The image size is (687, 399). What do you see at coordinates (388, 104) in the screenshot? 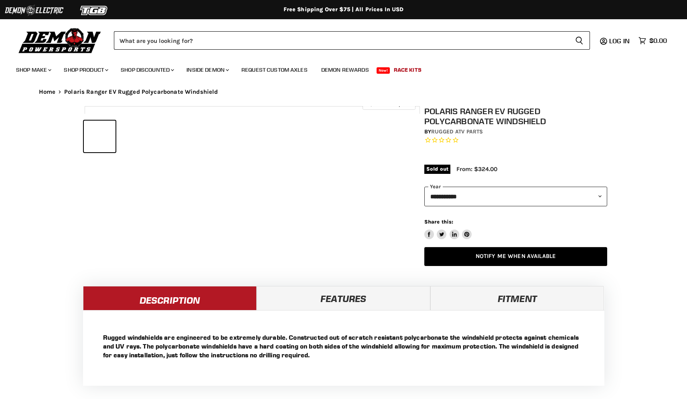
I see `span: Click to expand` at bounding box center [388, 104].